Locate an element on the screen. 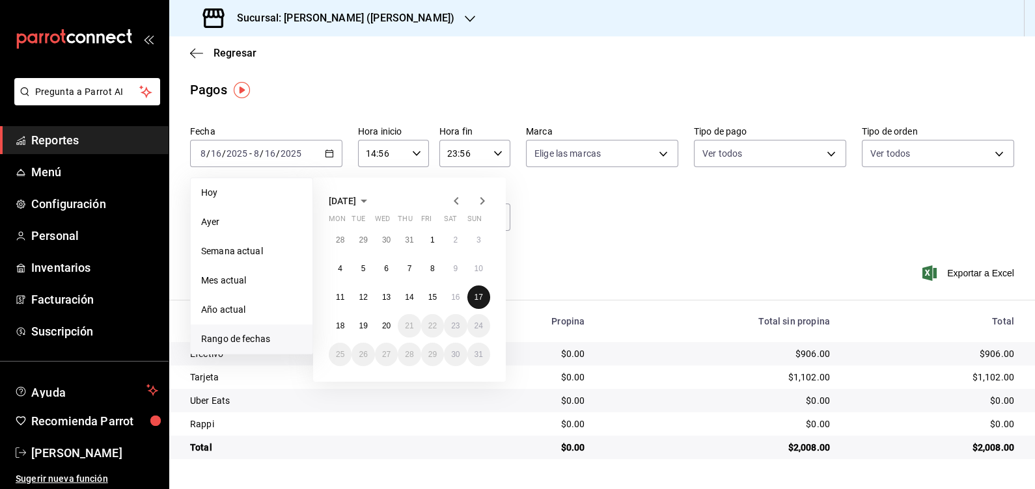  img: Tooltip marker is located at coordinates (241, 90).